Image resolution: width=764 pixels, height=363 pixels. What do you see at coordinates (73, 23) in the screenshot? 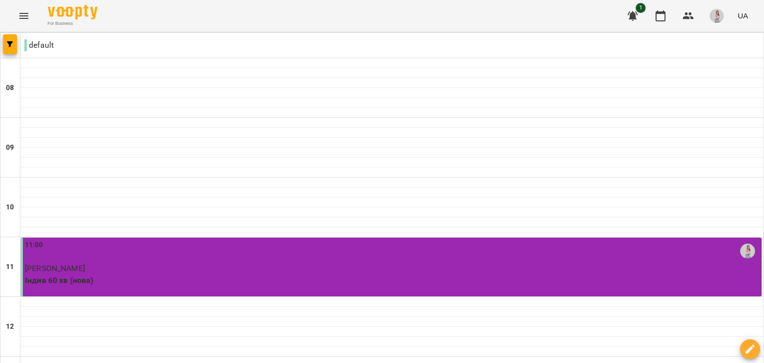
I see `span: For Business` at bounding box center [73, 23].